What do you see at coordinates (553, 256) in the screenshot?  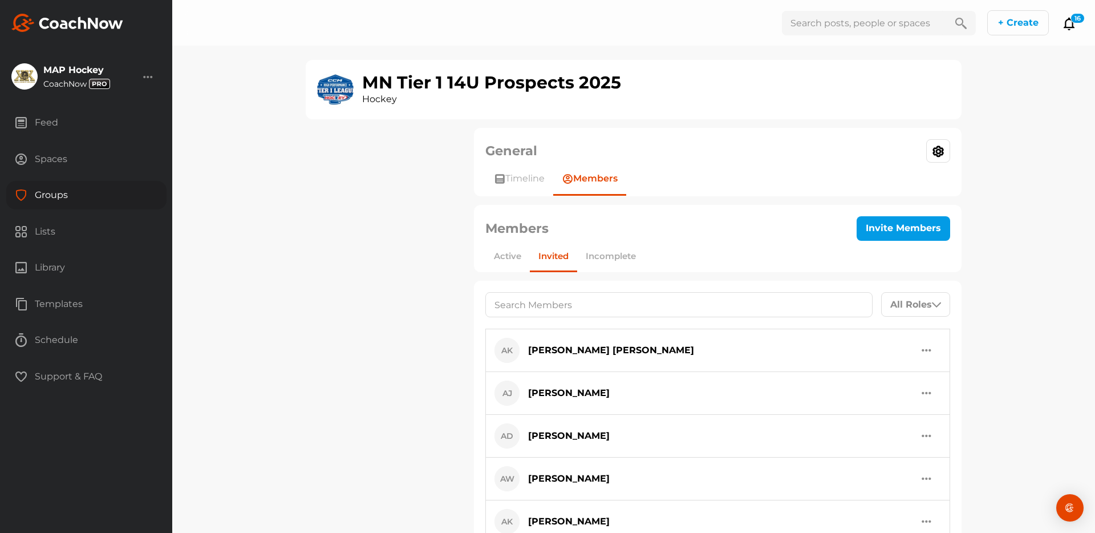 I see `button: Invited` at bounding box center [553, 256].